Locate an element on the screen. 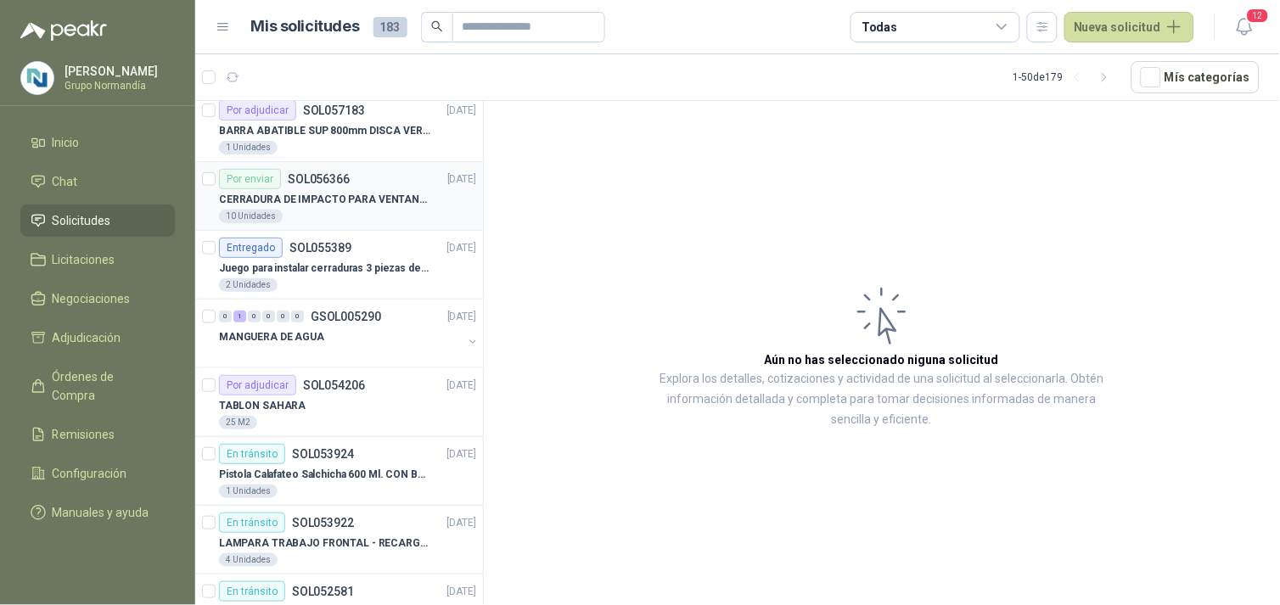 Image resolution: width=1280 pixels, height=605 pixels. div: Por enviar is located at coordinates (250, 179).